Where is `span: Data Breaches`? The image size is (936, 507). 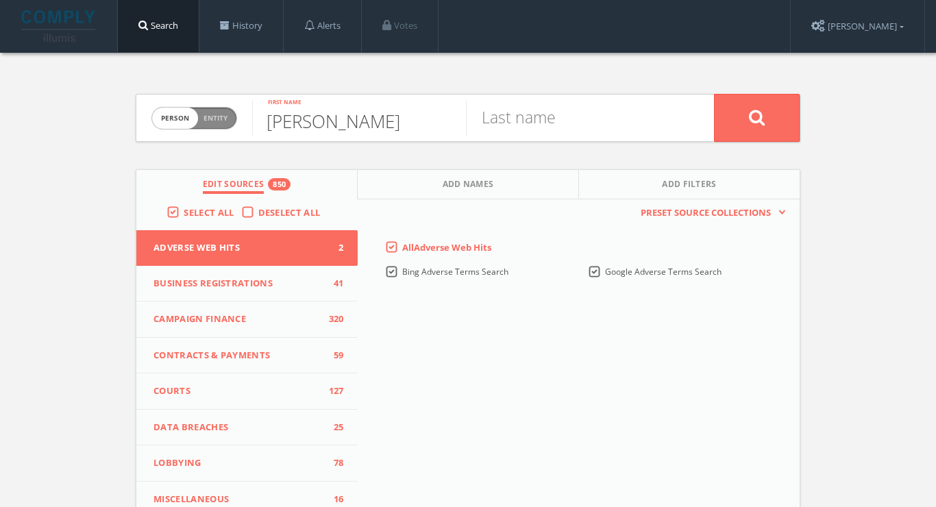 span: Data Breaches is located at coordinates (238, 428).